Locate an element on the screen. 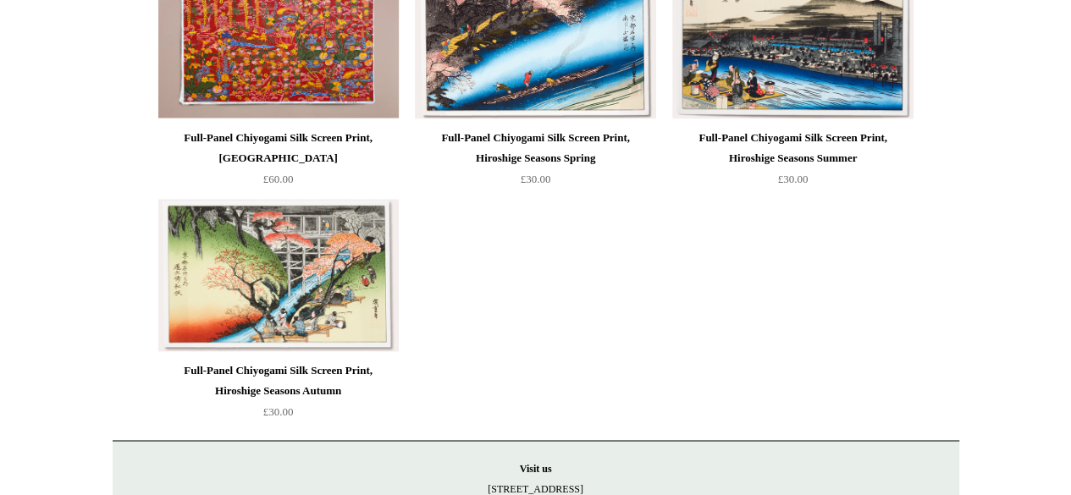 This screenshot has width=1071, height=495. a: Full-Panel Chiyogami Silk Screen Print, Hiroshige Seasons Autumn Full-Panel Chiyogami Silk Screen... is located at coordinates (278, 275).